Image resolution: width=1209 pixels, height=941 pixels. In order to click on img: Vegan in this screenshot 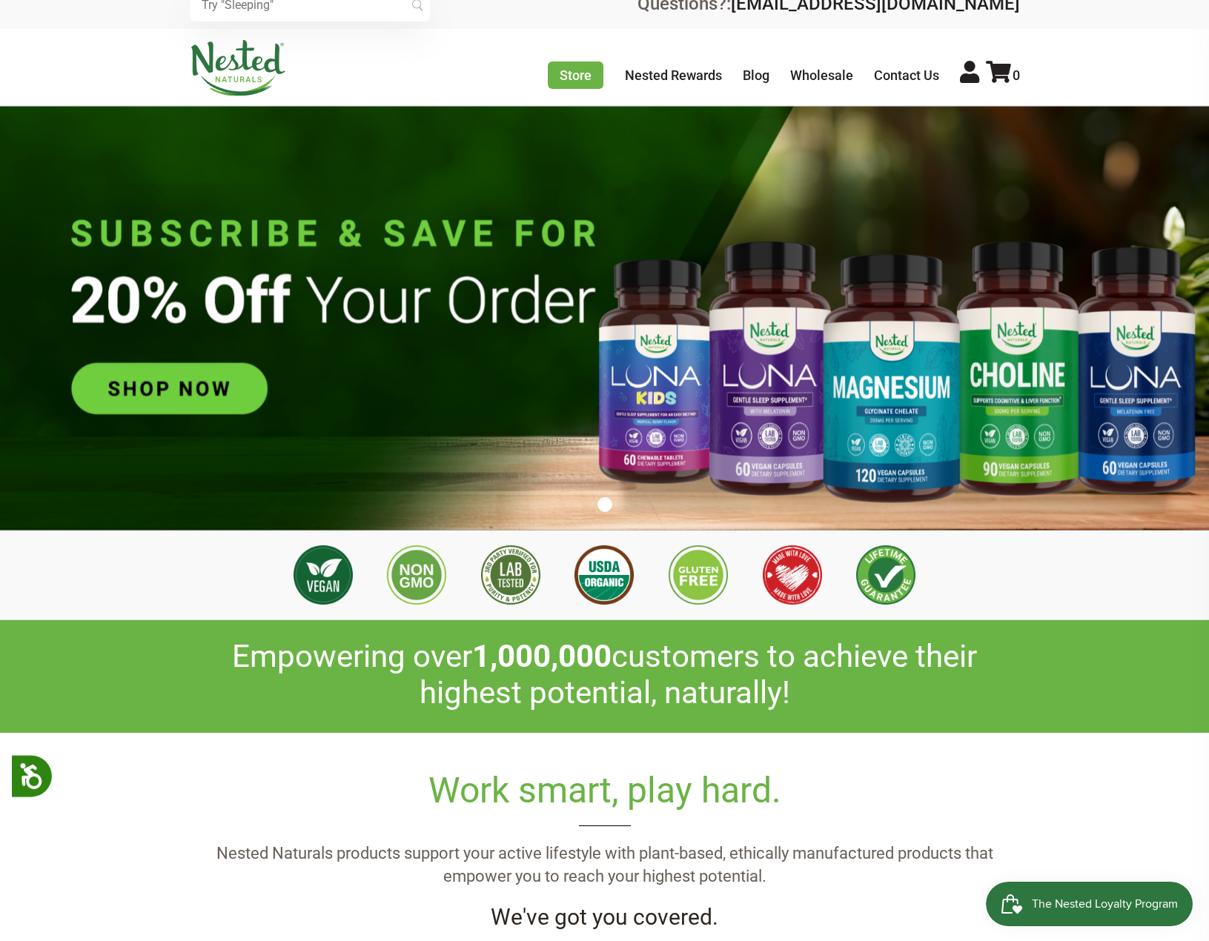, I will do `click(323, 575)`.